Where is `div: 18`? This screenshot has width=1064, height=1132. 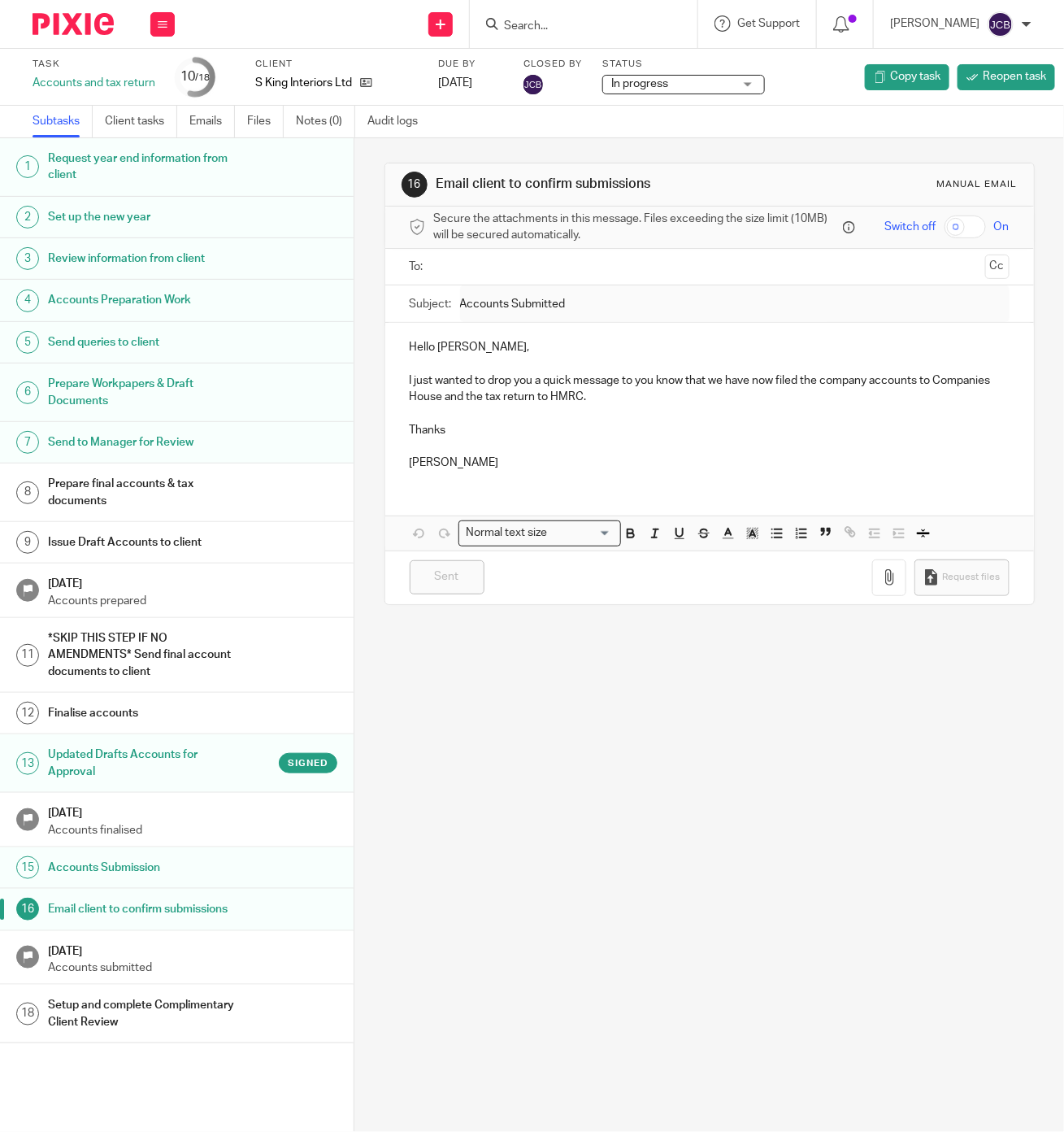 div: 18 is located at coordinates (27, 1014).